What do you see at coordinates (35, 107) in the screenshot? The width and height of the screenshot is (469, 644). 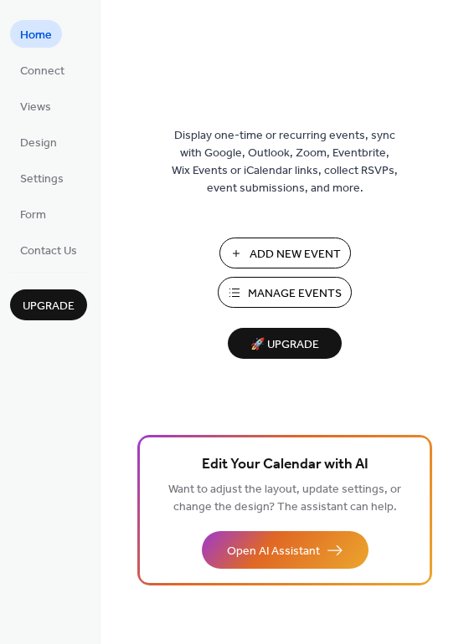 I see `span: Views` at bounding box center [35, 107].